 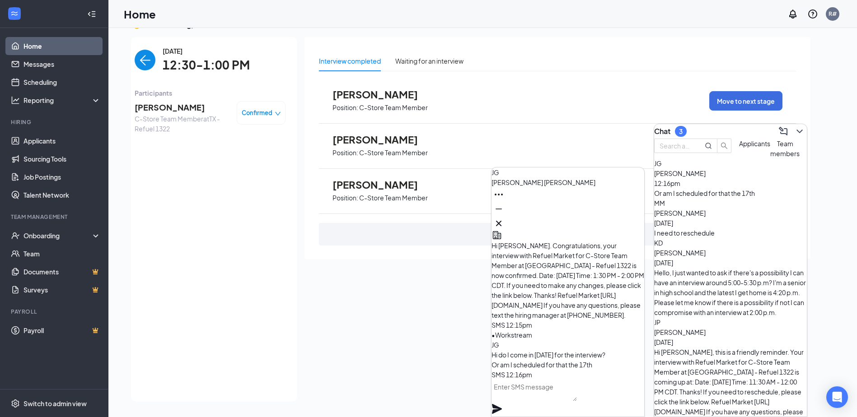 What do you see at coordinates (62, 272) in the screenshot?
I see `a: DocumentsCrown` at bounding box center [62, 272].